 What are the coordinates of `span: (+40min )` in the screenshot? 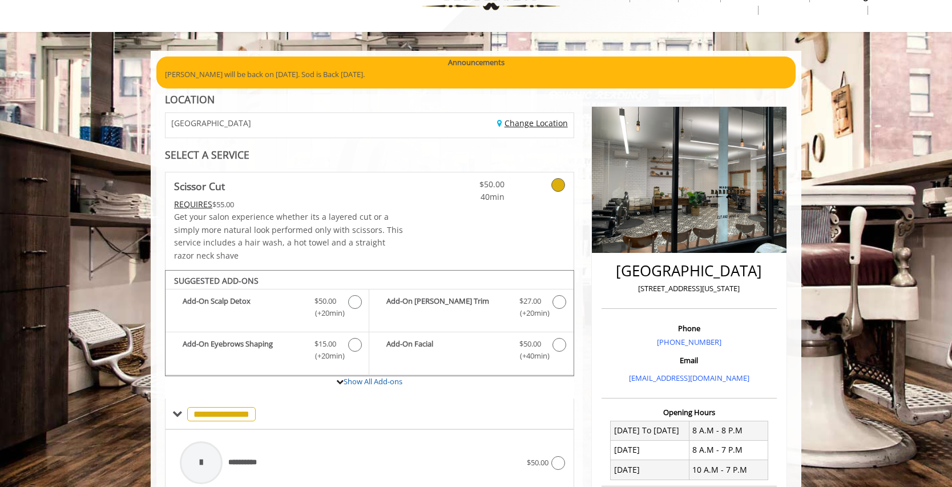 It's located at (530, 356).